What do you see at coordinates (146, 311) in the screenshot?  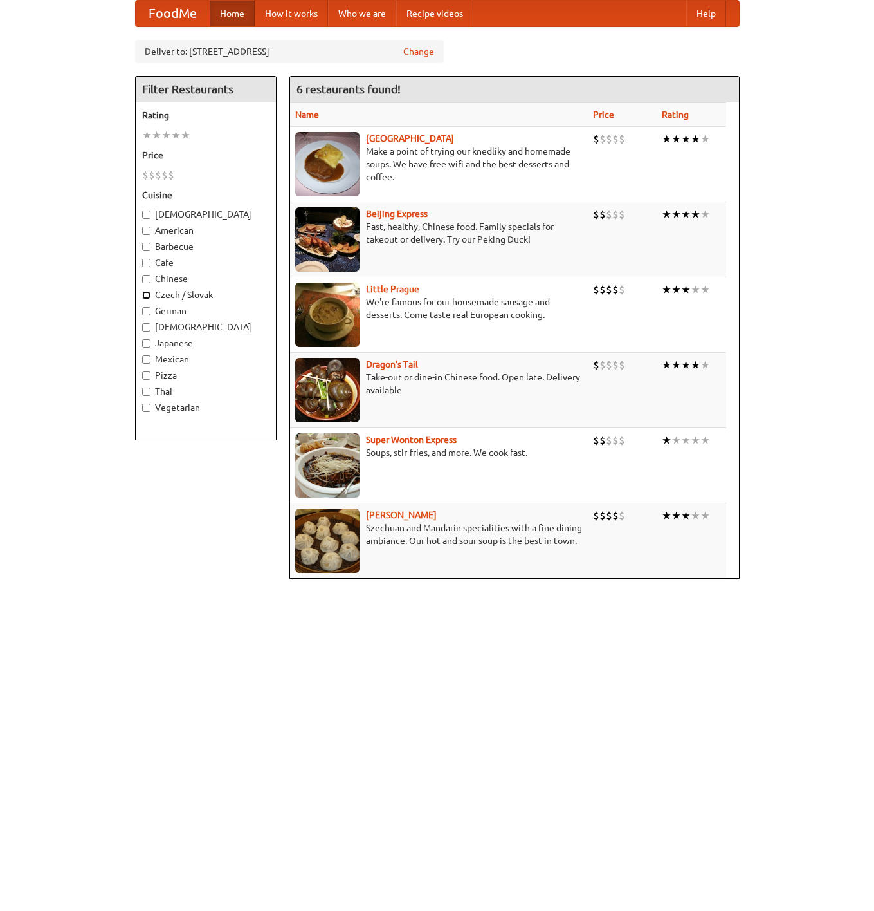 I see `input: German` at bounding box center [146, 311].